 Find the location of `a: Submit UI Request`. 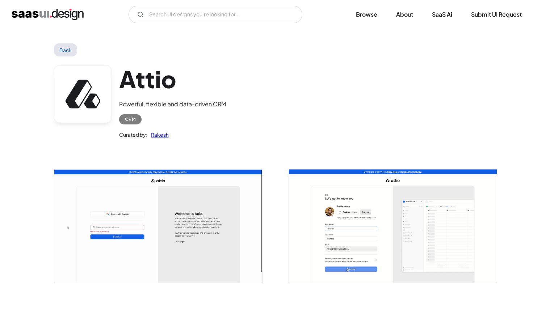

a: Submit UI Request is located at coordinates (497, 14).